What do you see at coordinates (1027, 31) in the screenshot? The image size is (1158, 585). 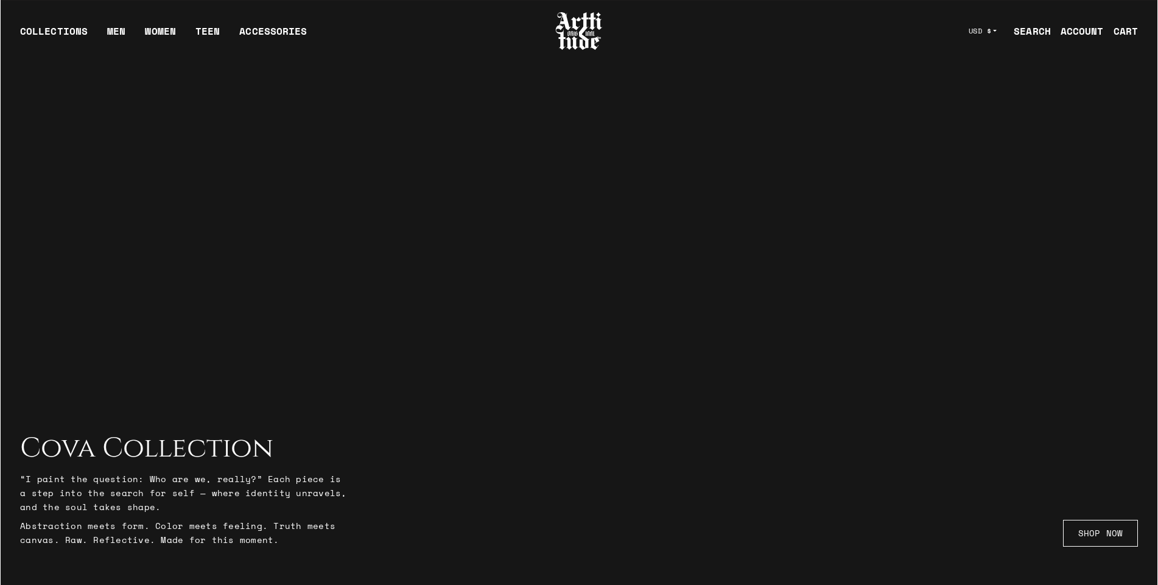 I see `a: SEARCH` at bounding box center [1027, 31].